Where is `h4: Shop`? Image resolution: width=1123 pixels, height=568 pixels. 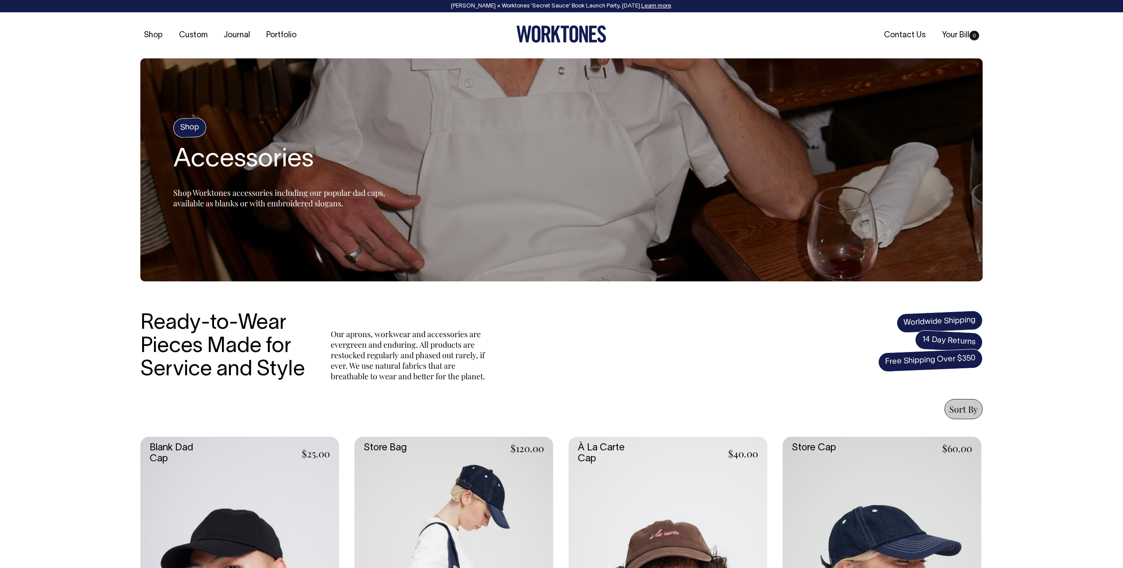 h4: Shop is located at coordinates (189, 128).